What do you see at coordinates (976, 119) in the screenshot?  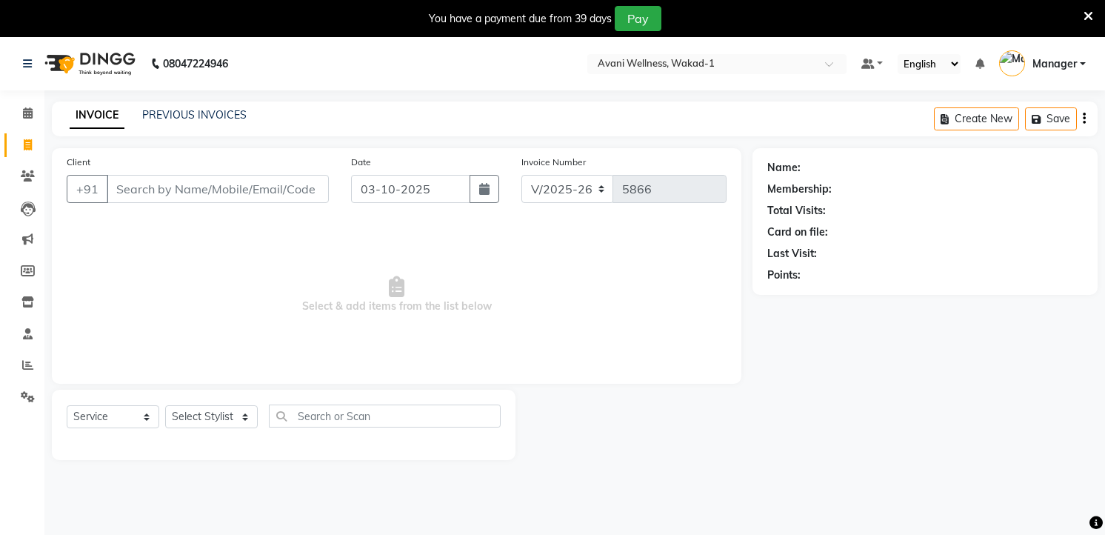 I see `button: Create New` at bounding box center [976, 119].